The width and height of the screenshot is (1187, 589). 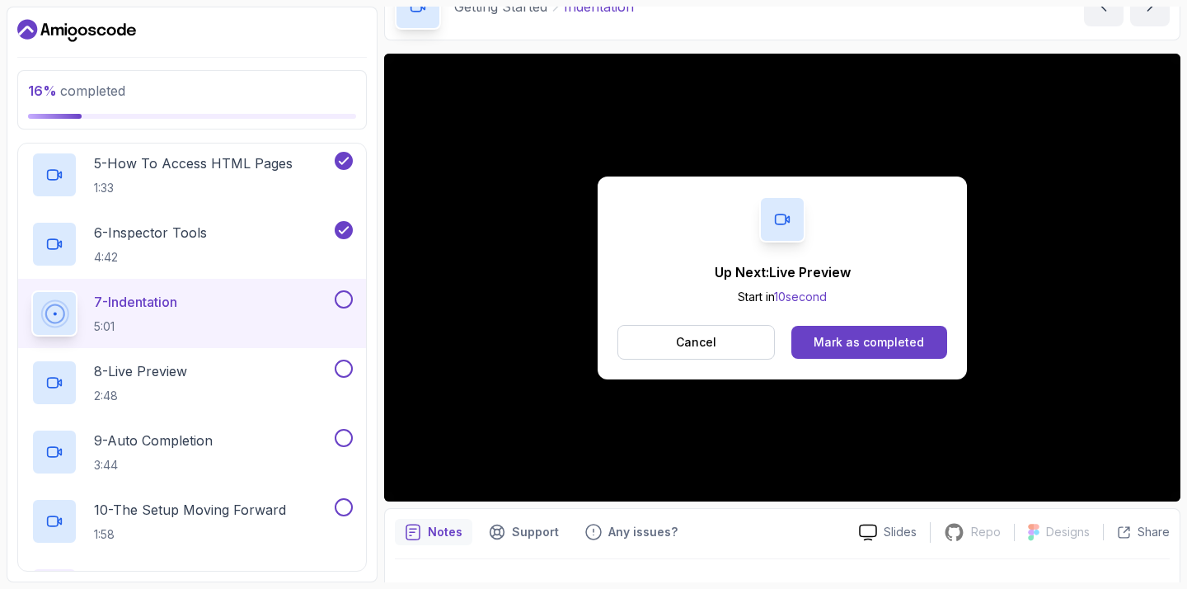 What do you see at coordinates (190, 534) in the screenshot?
I see `p: 1:58` at bounding box center [190, 534].